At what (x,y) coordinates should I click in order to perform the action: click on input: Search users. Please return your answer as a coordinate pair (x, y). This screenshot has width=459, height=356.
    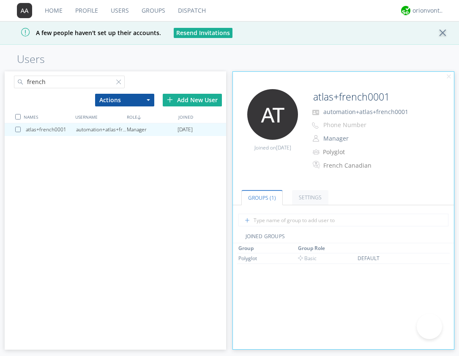
    Looking at the image, I should click on (69, 82).